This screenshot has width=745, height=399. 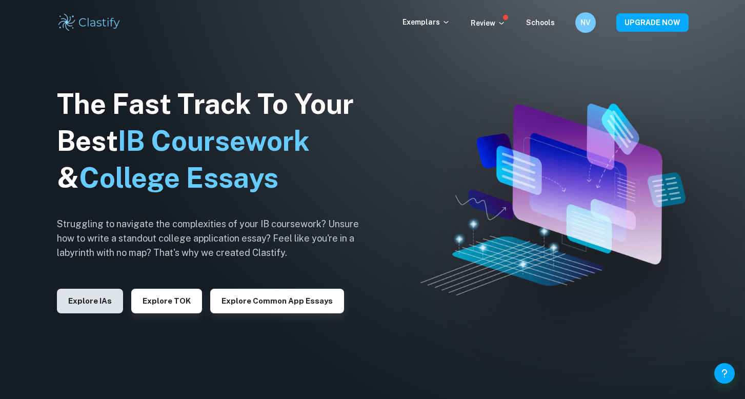 What do you see at coordinates (652, 23) in the screenshot?
I see `button: UPGRADE NOW` at bounding box center [652, 23].